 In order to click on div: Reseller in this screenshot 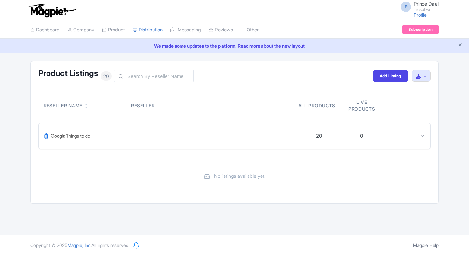, I will do `click(171, 106)`.